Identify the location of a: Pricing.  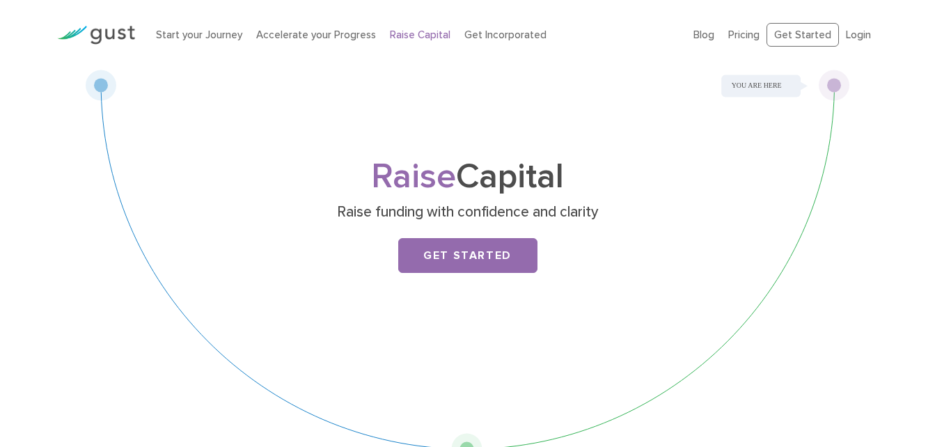
(743, 35).